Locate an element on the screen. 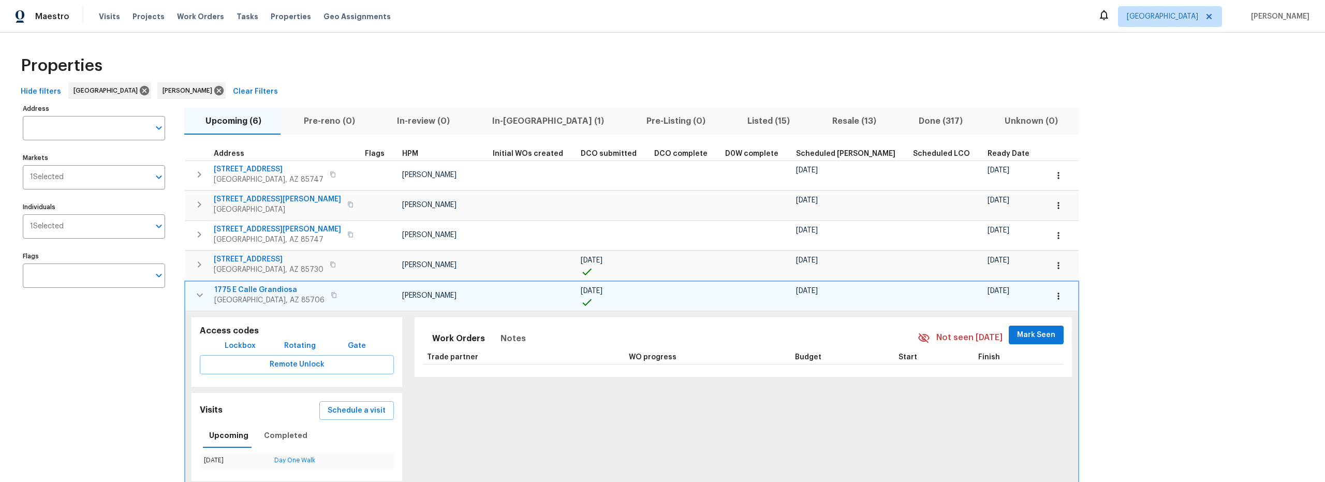 The height and width of the screenshot is (482, 1325). button: Rotating is located at coordinates (300, 346).